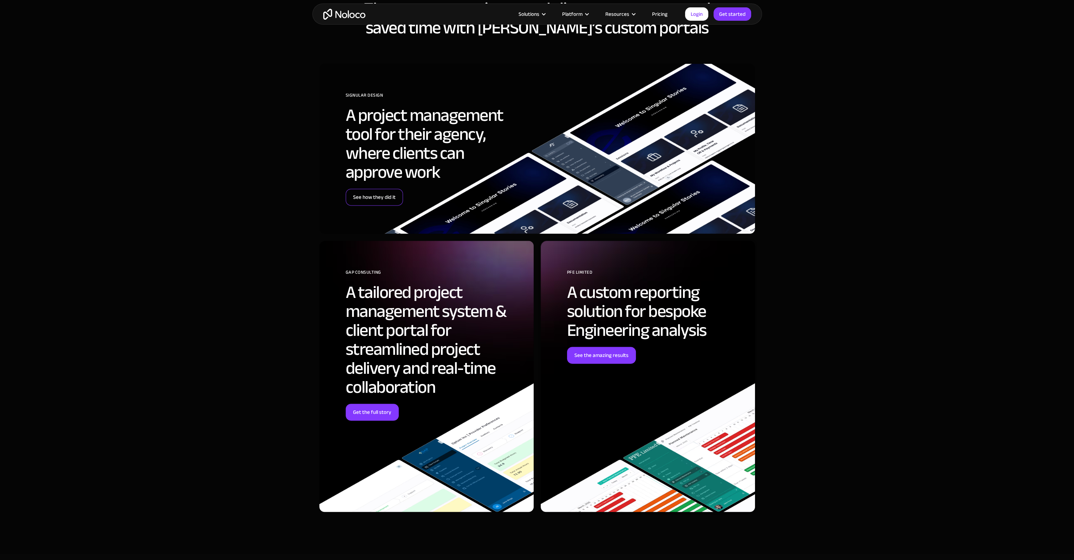 This screenshot has height=560, width=1074. I want to click on a: Get the full story, so click(372, 412).